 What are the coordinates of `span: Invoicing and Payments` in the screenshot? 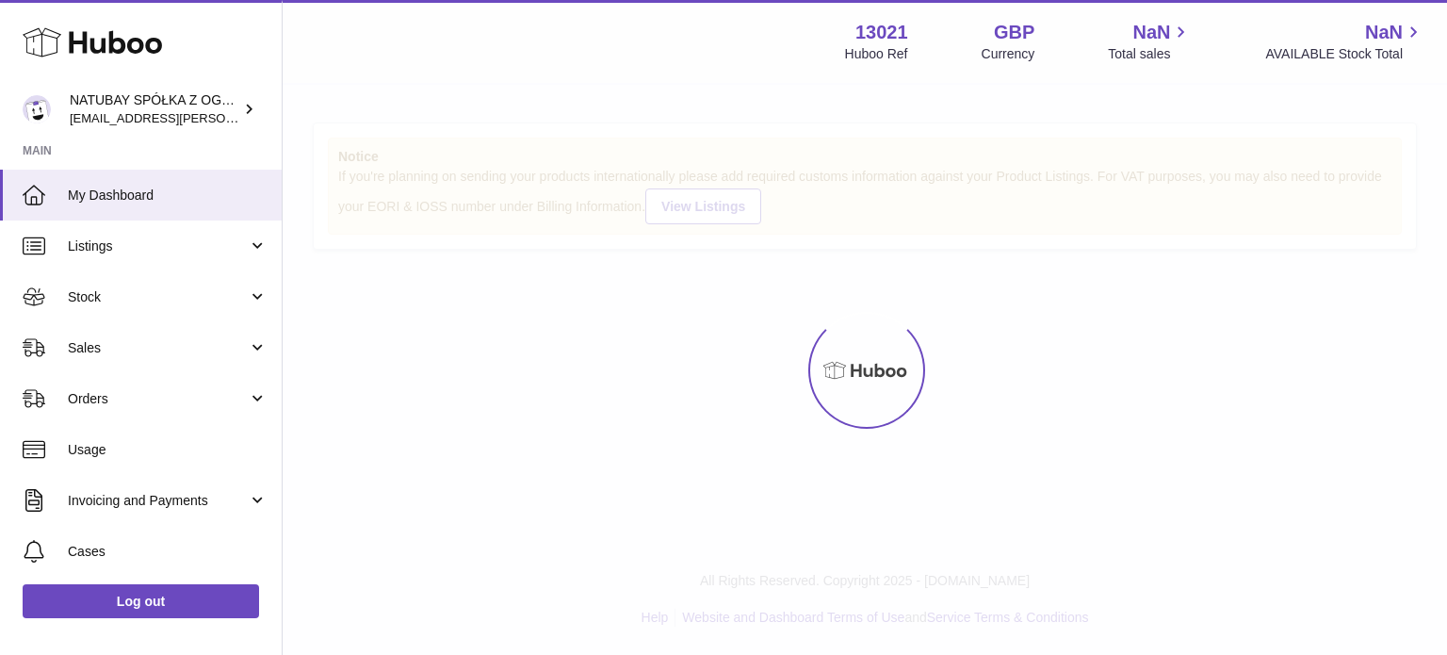 It's located at (157, 500).